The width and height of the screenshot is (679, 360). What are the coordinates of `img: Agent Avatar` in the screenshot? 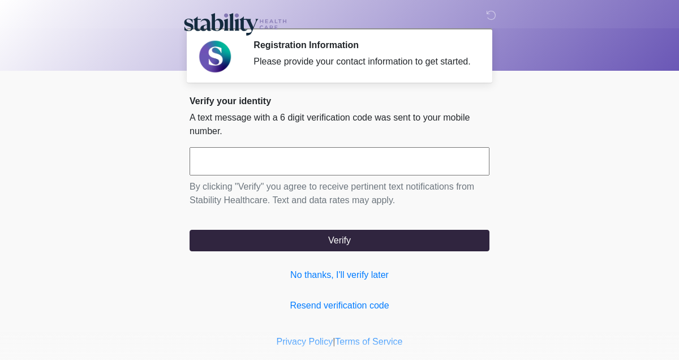 It's located at (215, 57).